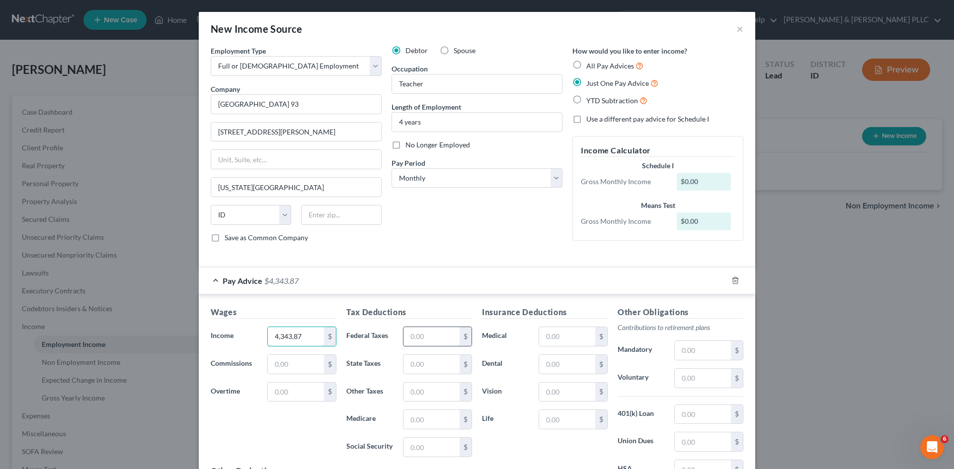  Describe the element at coordinates (256, 29) in the screenshot. I see `div: New Income Source` at that location.